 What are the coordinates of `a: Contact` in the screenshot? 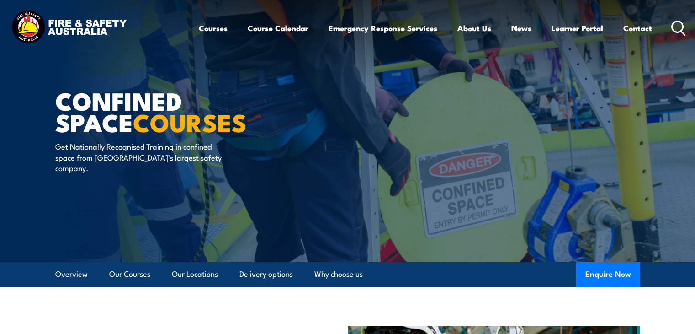 It's located at (638, 28).